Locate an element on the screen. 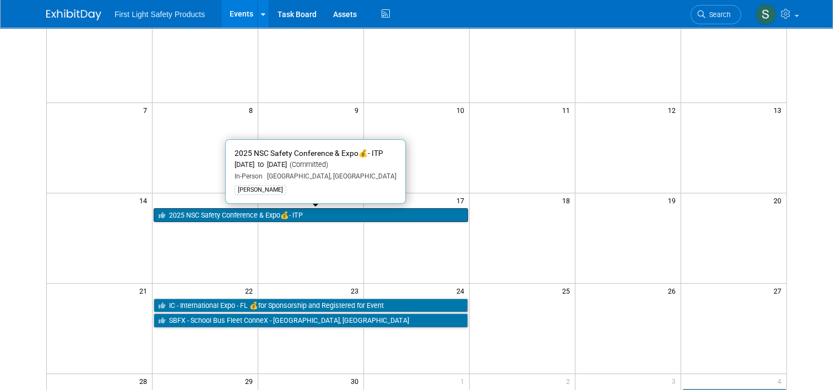  span: 19 is located at coordinates (673, 200).